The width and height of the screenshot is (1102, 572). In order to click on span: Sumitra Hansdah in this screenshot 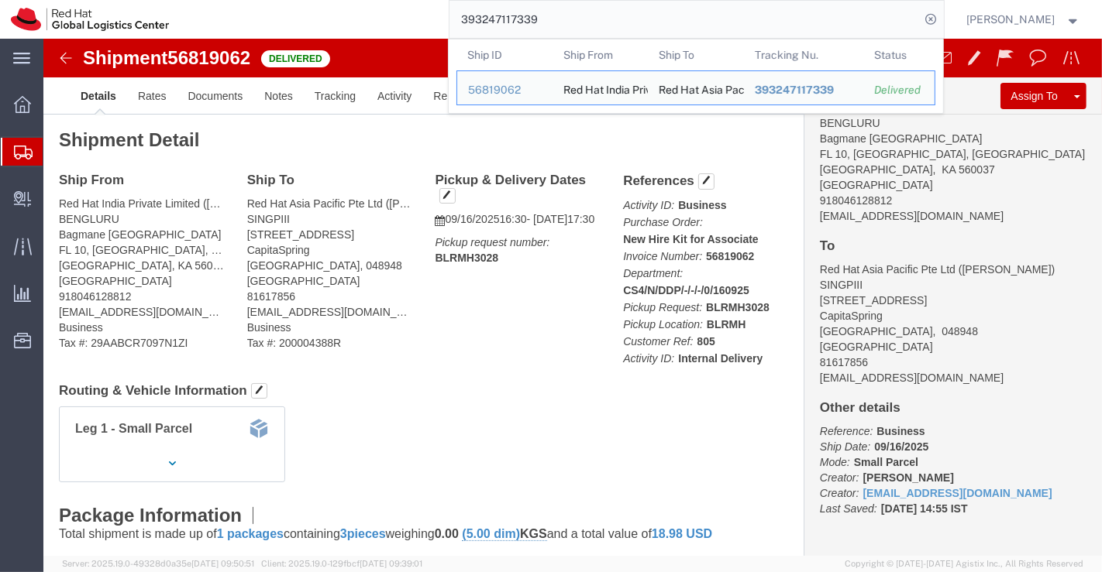, I will do `click(1011, 19)`.